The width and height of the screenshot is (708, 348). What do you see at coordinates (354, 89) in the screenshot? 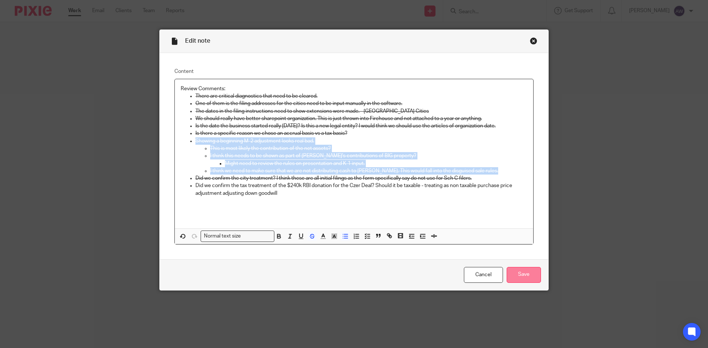
I see `p: Review Comments:` at bounding box center [354, 89].